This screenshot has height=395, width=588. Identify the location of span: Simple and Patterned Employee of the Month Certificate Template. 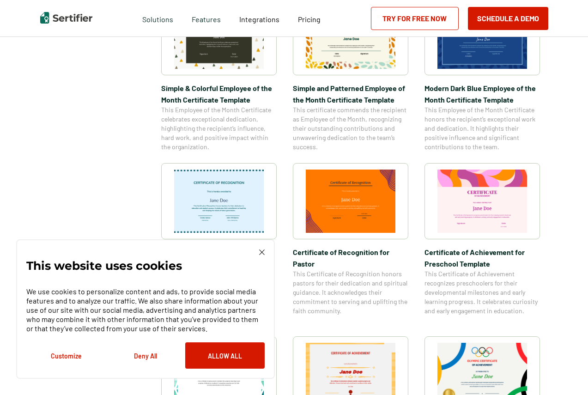
(350, 94).